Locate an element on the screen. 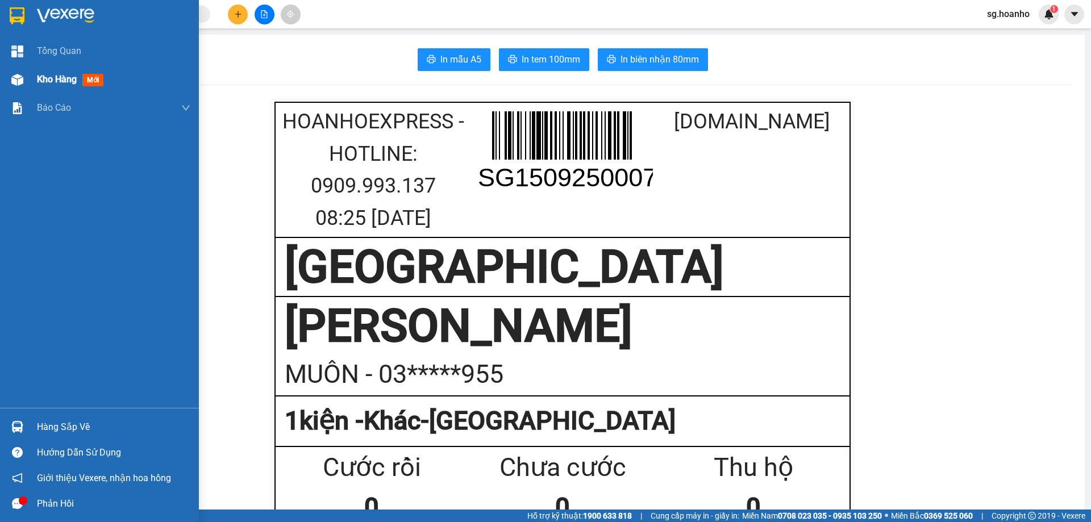  button: caret-down is located at coordinates (1074, 14).